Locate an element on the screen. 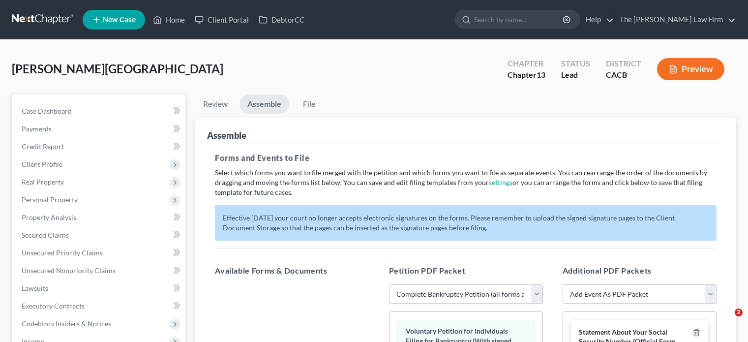 The height and width of the screenshot is (342, 748). span: Personal Property is located at coordinates (50, 199).